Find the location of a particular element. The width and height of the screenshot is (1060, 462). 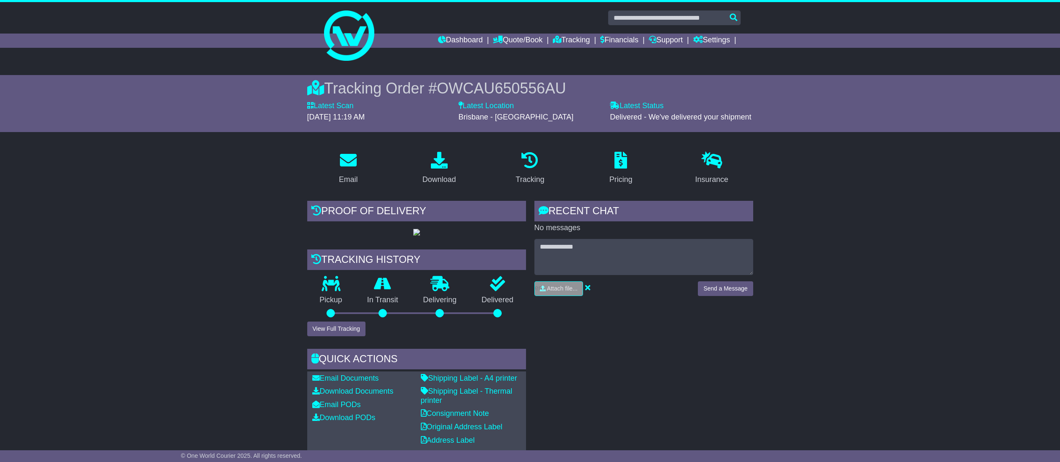

label: Latest Status is located at coordinates (637, 106).